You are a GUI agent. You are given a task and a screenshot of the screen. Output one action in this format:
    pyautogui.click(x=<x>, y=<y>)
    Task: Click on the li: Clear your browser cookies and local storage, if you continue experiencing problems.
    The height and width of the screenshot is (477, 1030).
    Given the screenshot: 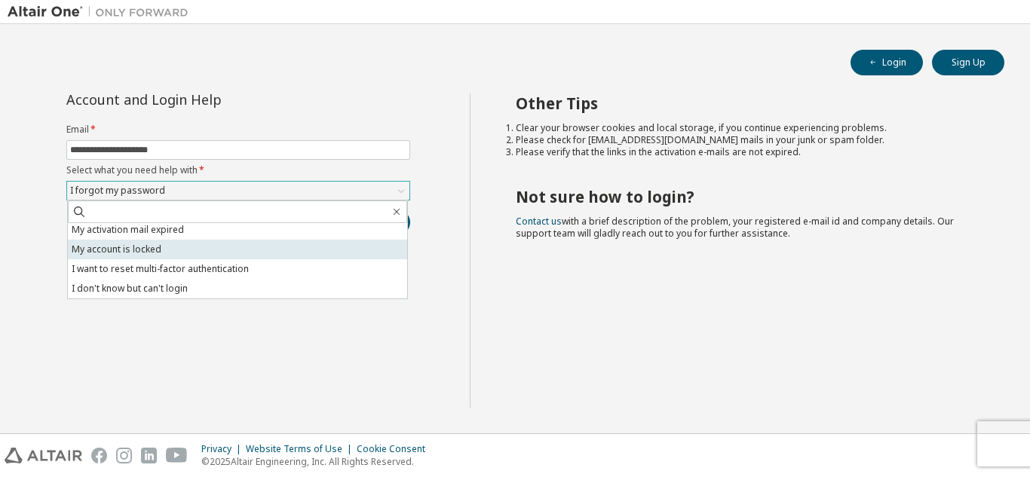 What is the action you would take?
    pyautogui.click(x=746, y=128)
    